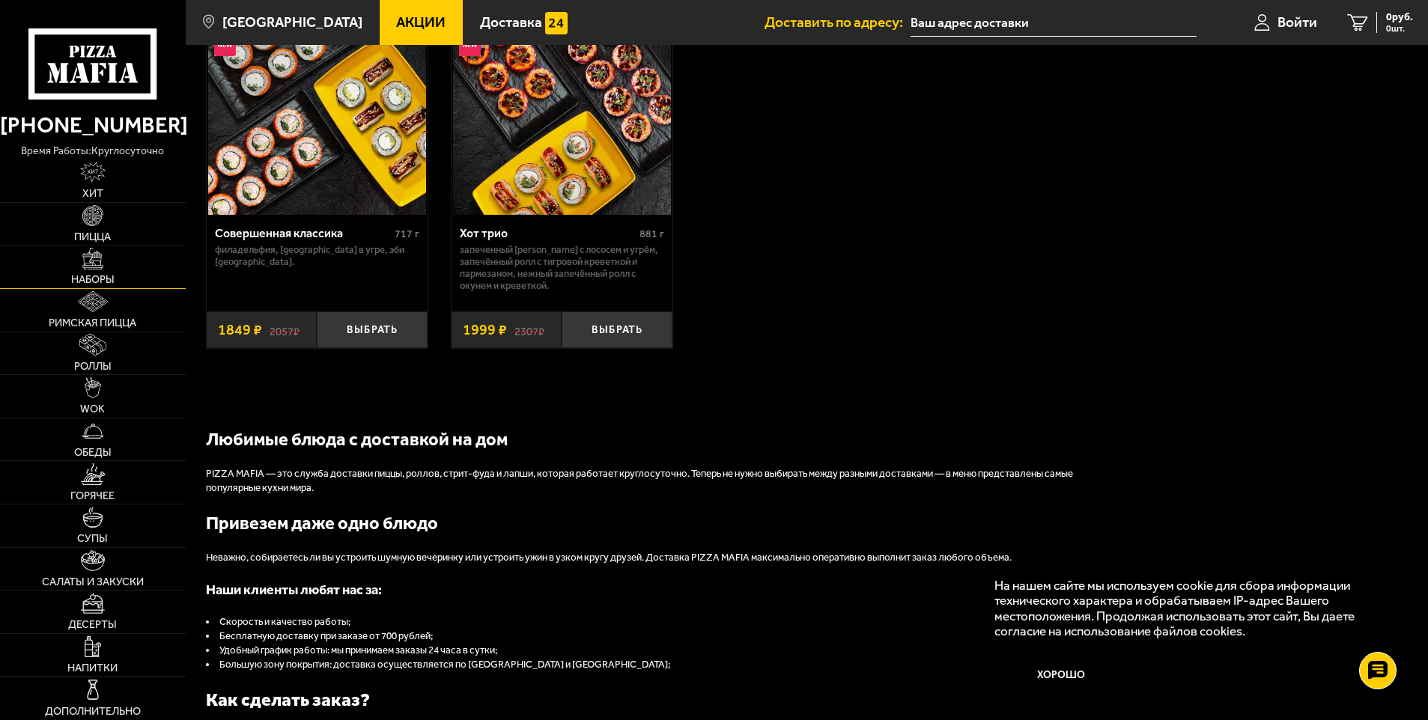 The width and height of the screenshot is (1428, 720). Describe the element at coordinates (92, 237) in the screenshot. I see `span: Пицца` at that location.